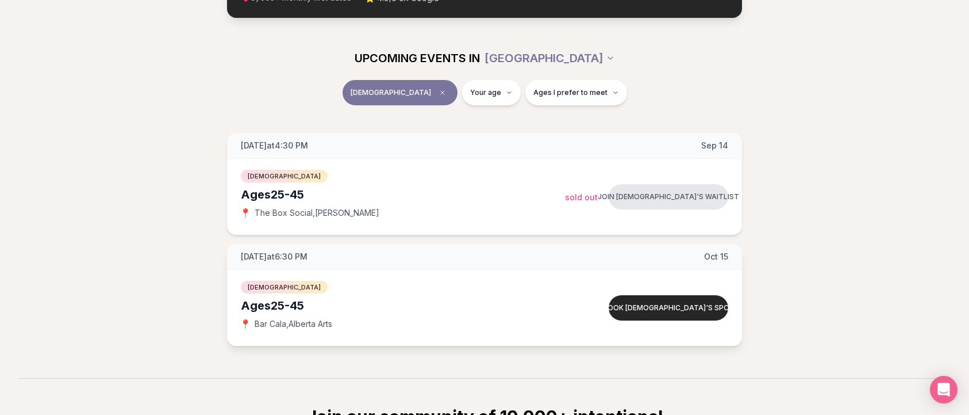 The height and width of the screenshot is (415, 969). I want to click on button: Ages I prefer to meet, so click(576, 93).